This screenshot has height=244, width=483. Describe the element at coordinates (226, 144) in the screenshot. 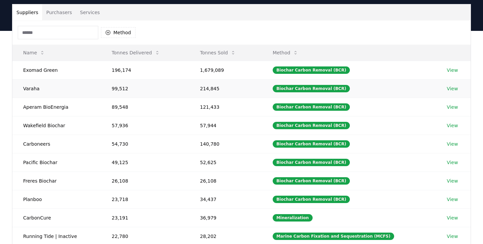

I see `td: 140,780` at that location.